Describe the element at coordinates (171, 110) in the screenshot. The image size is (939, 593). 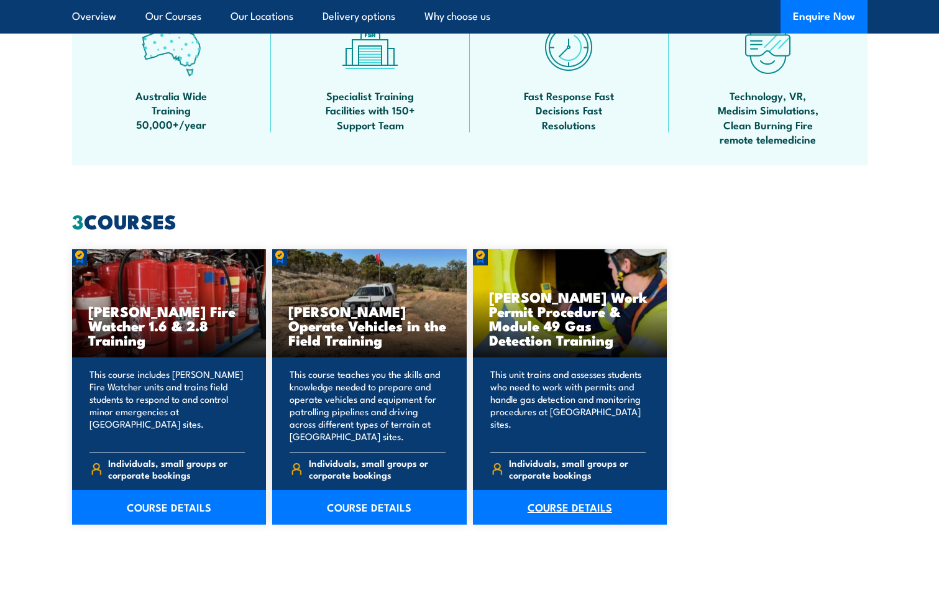
I see `span: Australia Wide Training 50,000+/year` at that location.